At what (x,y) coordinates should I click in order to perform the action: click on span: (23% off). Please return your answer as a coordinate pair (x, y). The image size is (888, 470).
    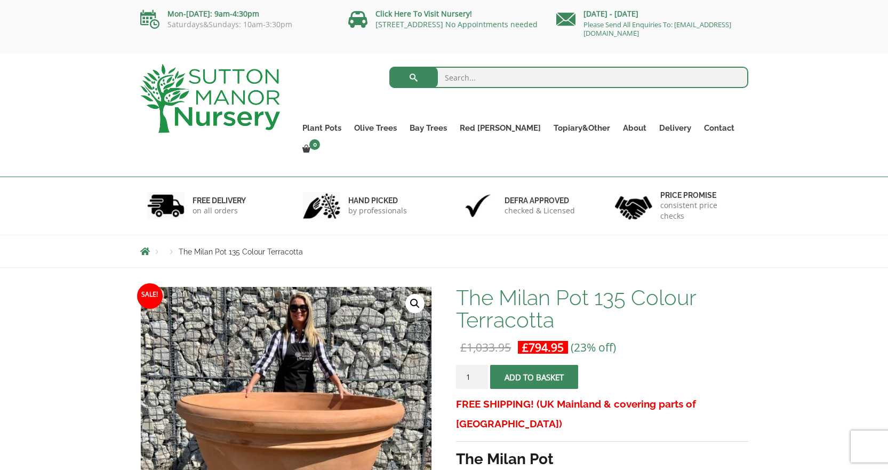
    Looking at the image, I should click on (593, 347).